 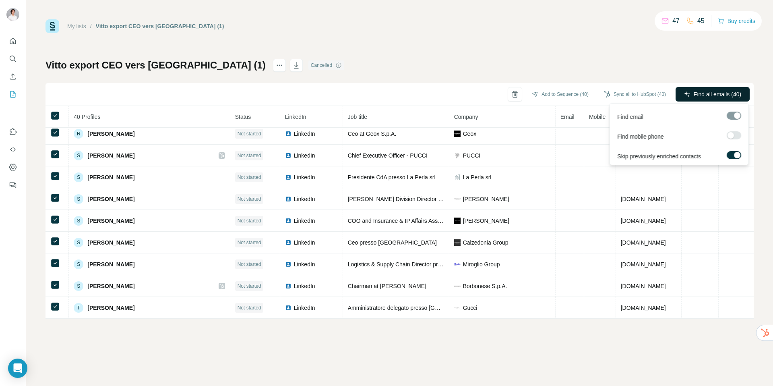 What do you see at coordinates (597, 117) in the screenshot?
I see `span: Mobile` at bounding box center [597, 117].